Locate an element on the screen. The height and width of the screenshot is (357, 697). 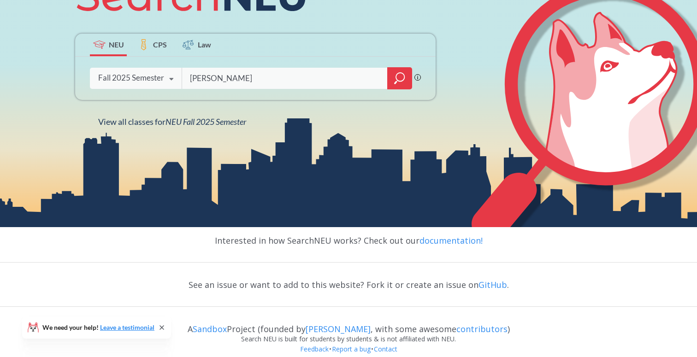
a: Report a bug is located at coordinates (351, 349).